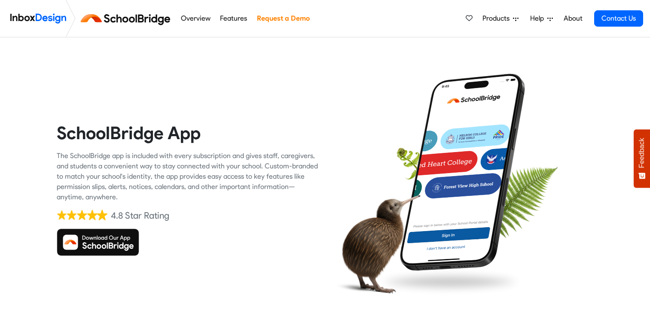 The width and height of the screenshot is (650, 317). What do you see at coordinates (541, 18) in the screenshot?
I see `a: Help` at bounding box center [541, 18].